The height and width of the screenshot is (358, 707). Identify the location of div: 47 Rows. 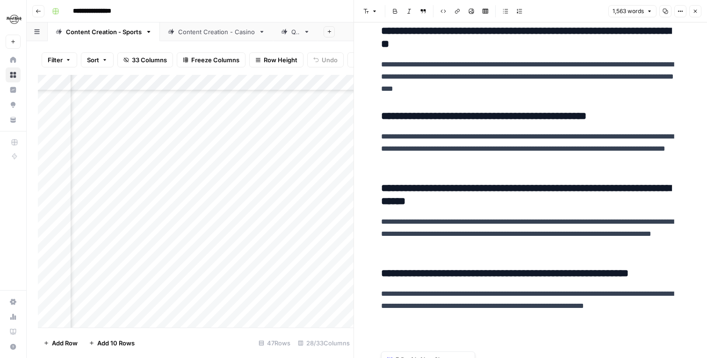
(274, 343).